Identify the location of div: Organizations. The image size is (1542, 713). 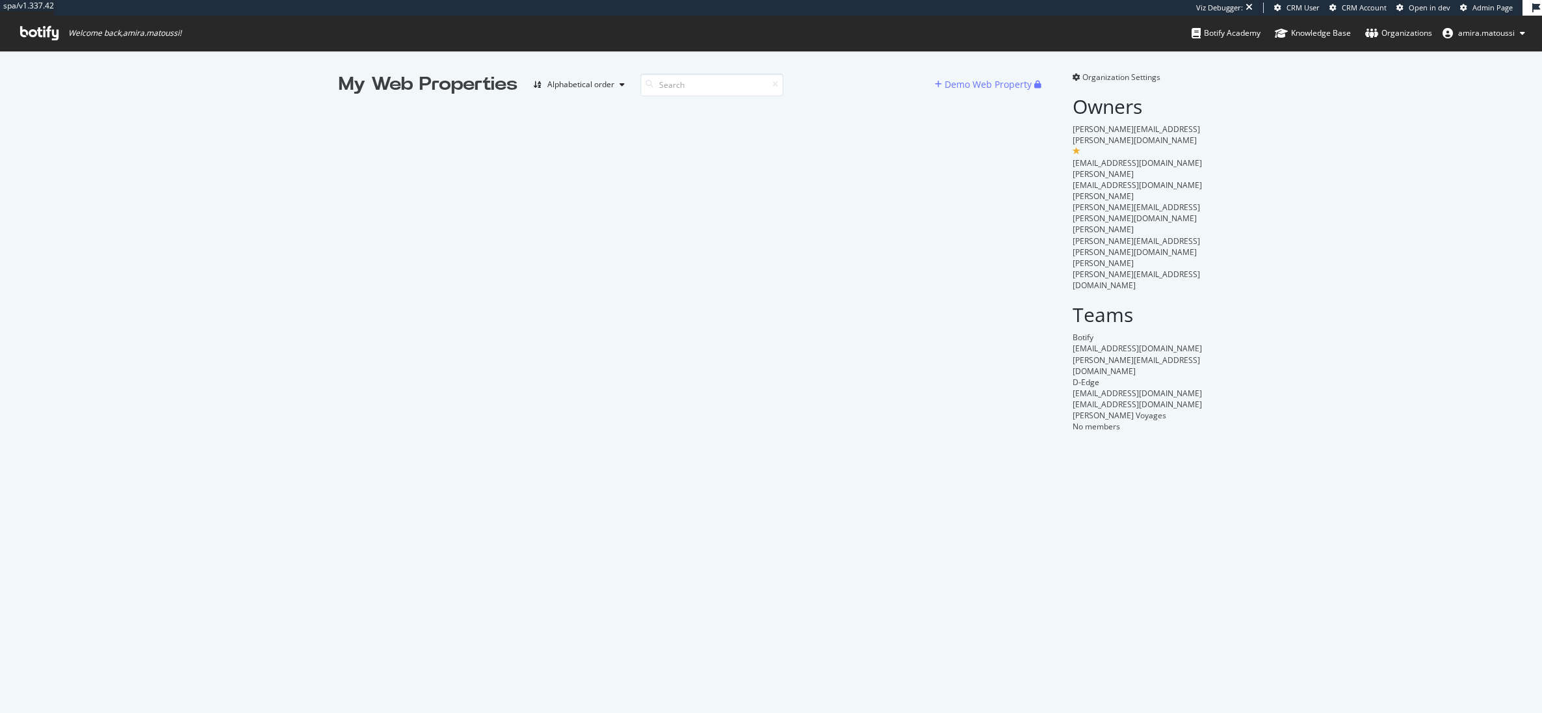
(1399, 33).